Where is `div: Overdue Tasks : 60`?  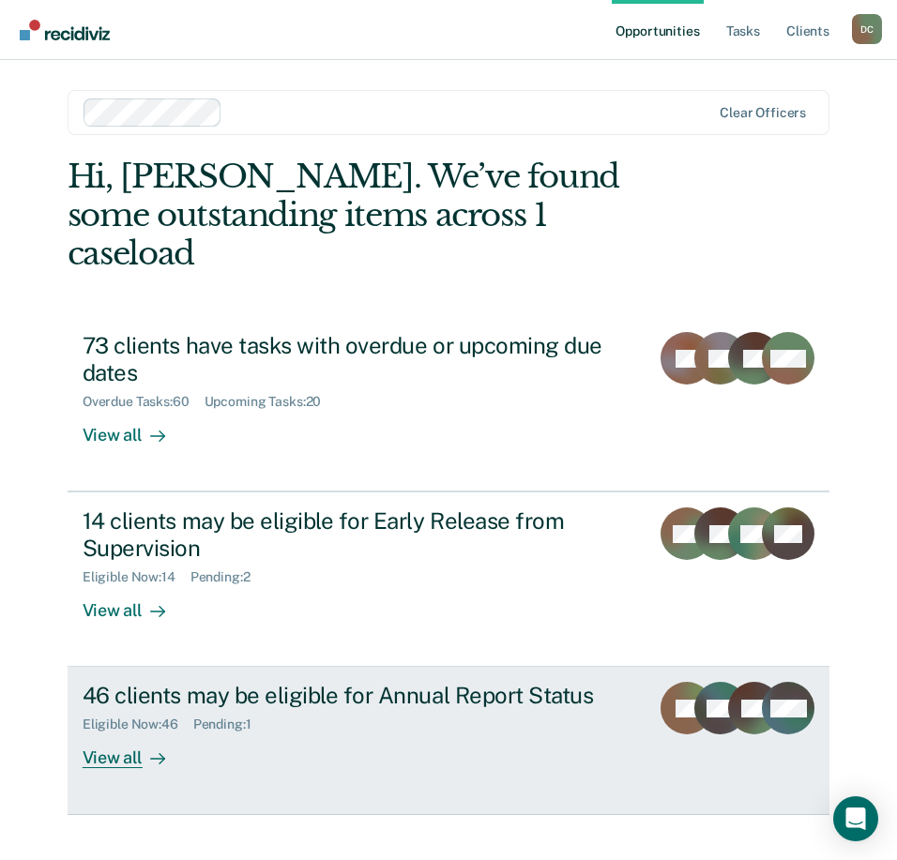 div: Overdue Tasks : 60 is located at coordinates (144, 401).